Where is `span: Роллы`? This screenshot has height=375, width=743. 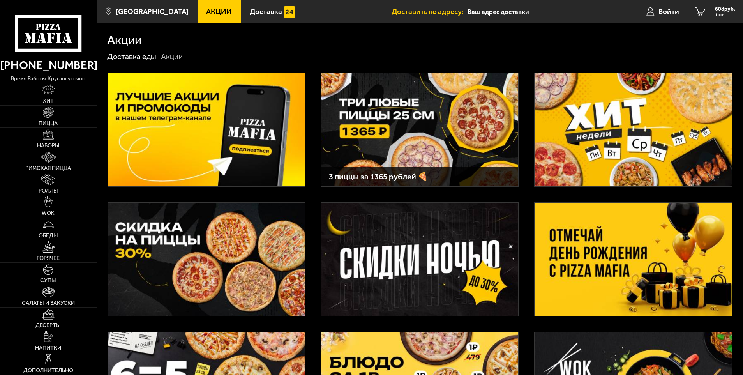 span: Роллы is located at coordinates (48, 191).